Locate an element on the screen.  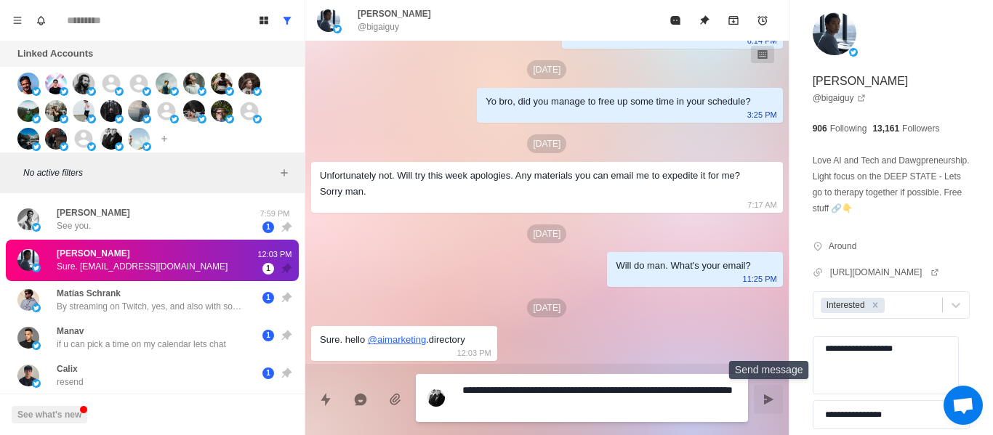
button: Unpin is located at coordinates (704, 20).